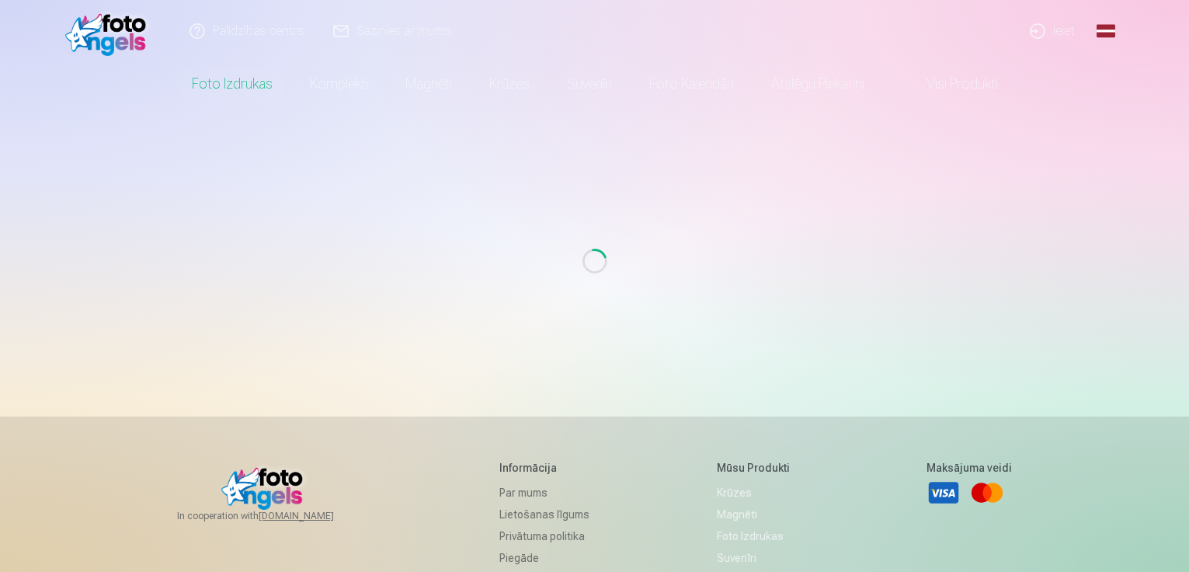 This screenshot has height=572, width=1189. What do you see at coordinates (274, 516) in the screenshot?
I see `span: In cooperation with` at bounding box center [274, 516].